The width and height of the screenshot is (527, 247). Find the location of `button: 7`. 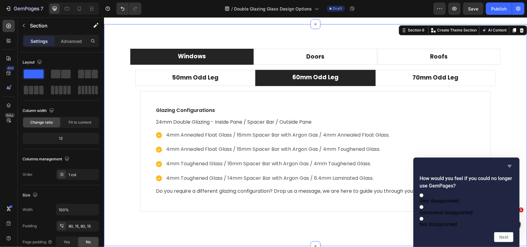

button: 7 is located at coordinates (24, 9).